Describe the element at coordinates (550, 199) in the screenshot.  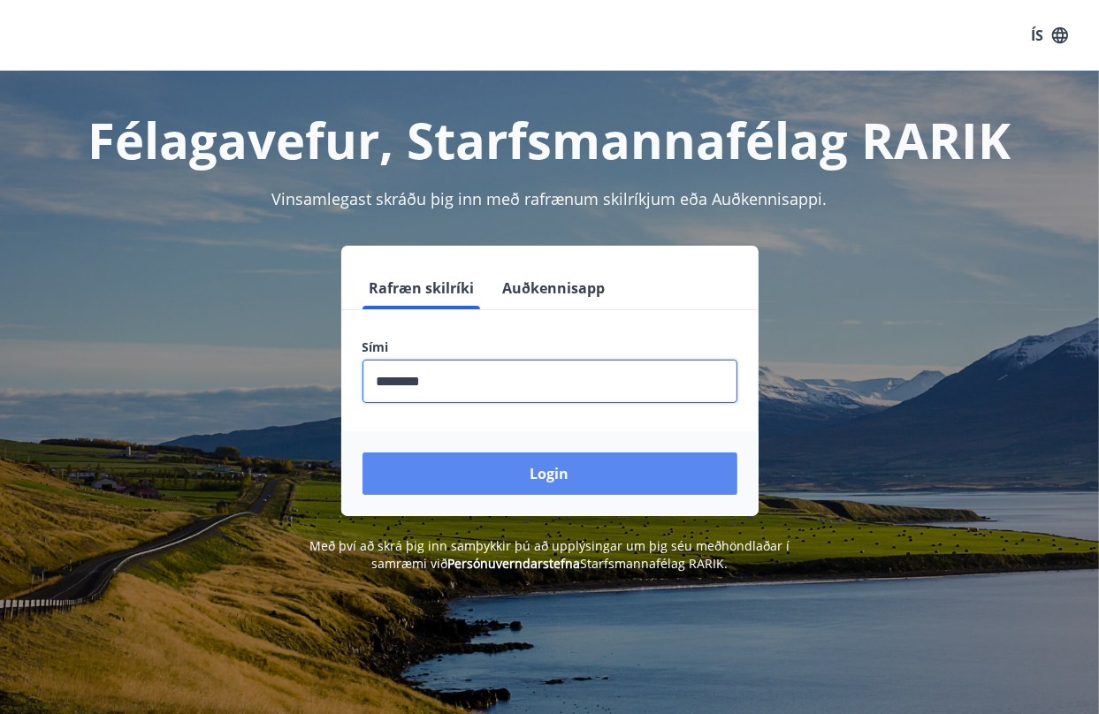
I see `span: Vinsamlegast skráðu þig inn með rafrænum skilríkjum eða Auðkennisappi.` at that location.